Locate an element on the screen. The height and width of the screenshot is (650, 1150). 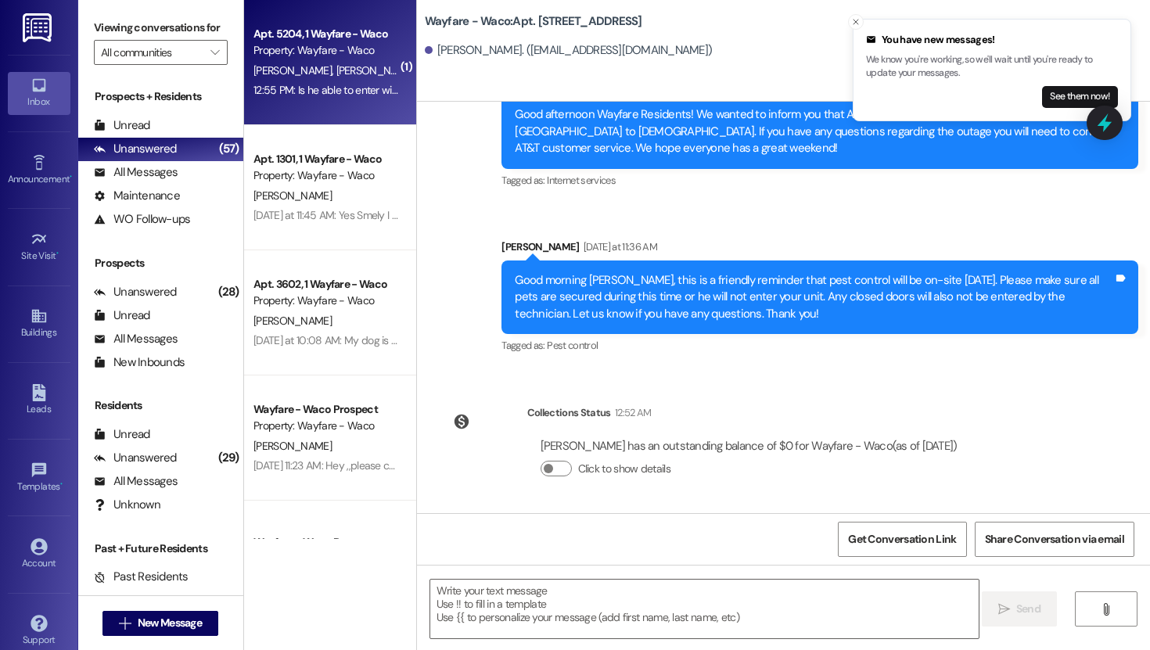
button: Send is located at coordinates (1019, 608).